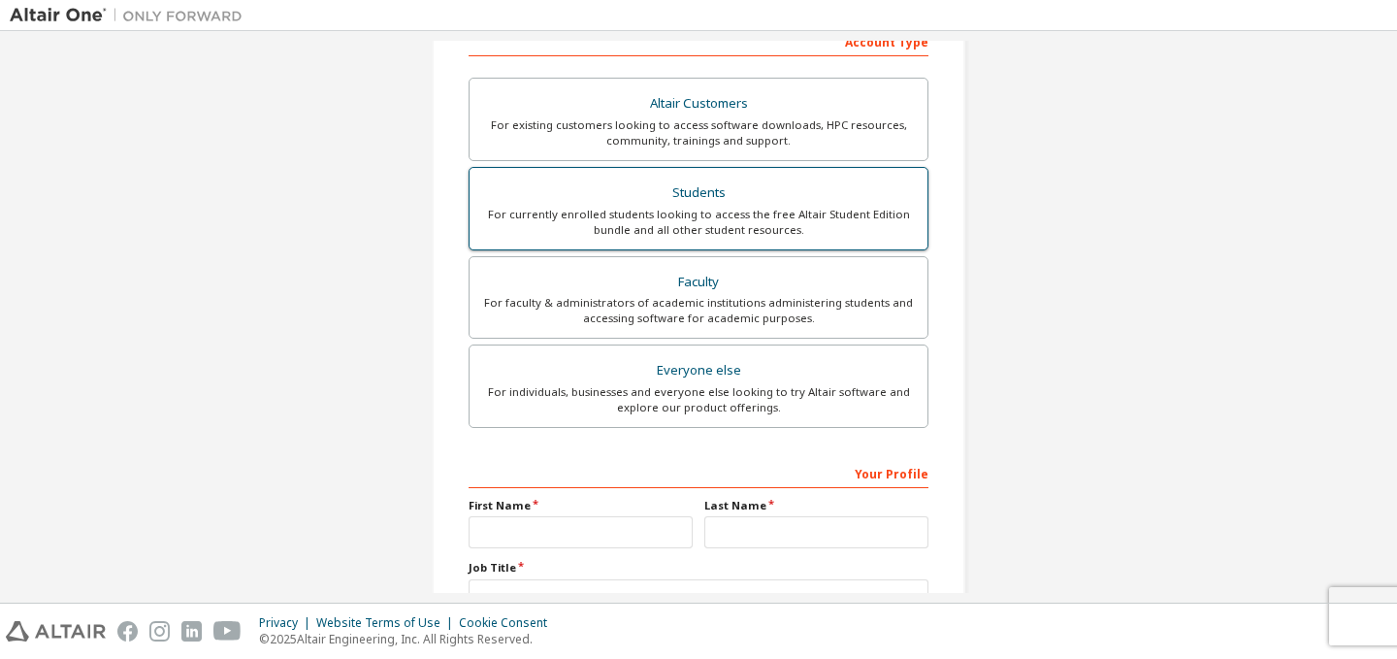 The height and width of the screenshot is (659, 1397). I want to click on img: youtube.svg, so click(227, 630).